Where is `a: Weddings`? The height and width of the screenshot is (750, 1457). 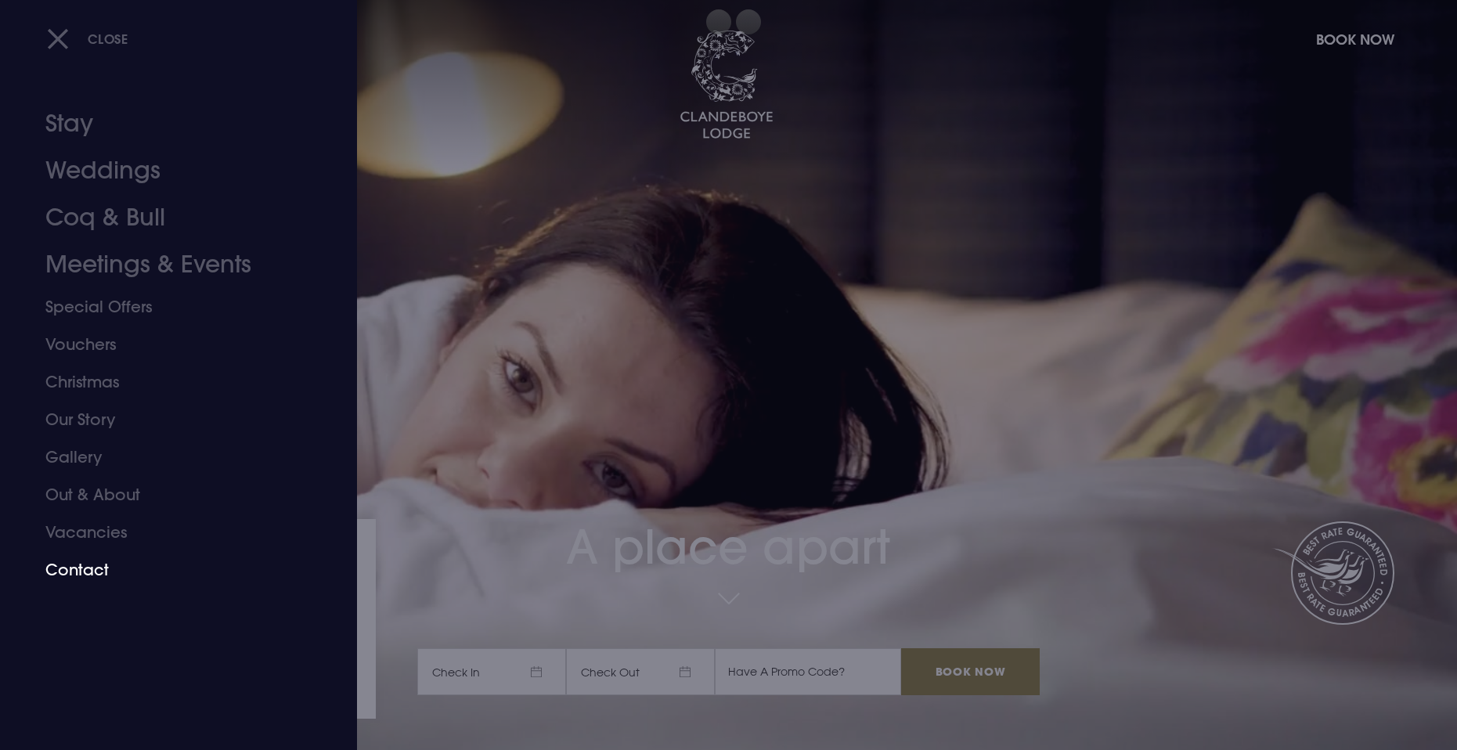
a: Weddings is located at coordinates (169, 171).